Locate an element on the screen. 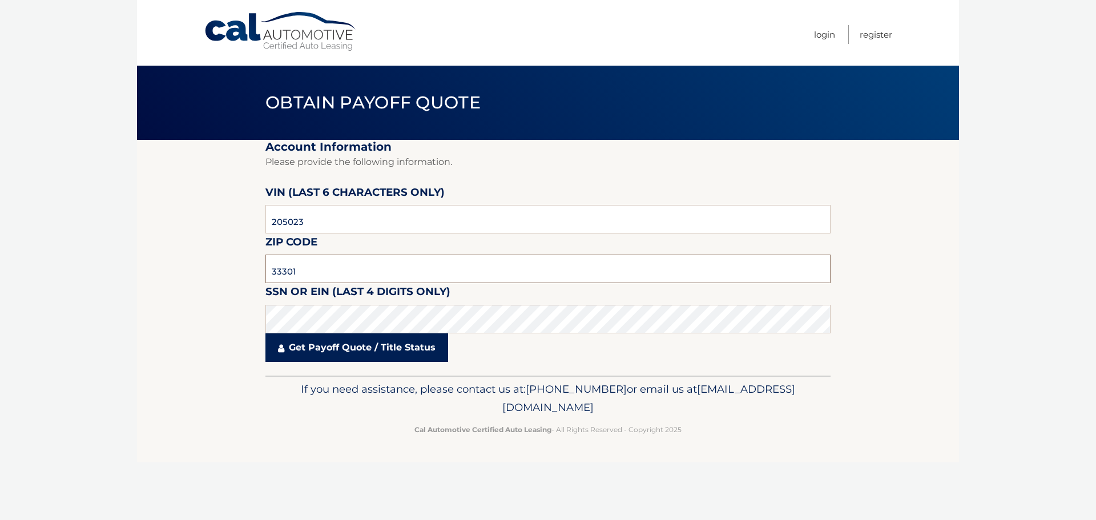 The image size is (1096, 520). strong: Cal Automotive Certified Auto Leasing is located at coordinates (483, 429).